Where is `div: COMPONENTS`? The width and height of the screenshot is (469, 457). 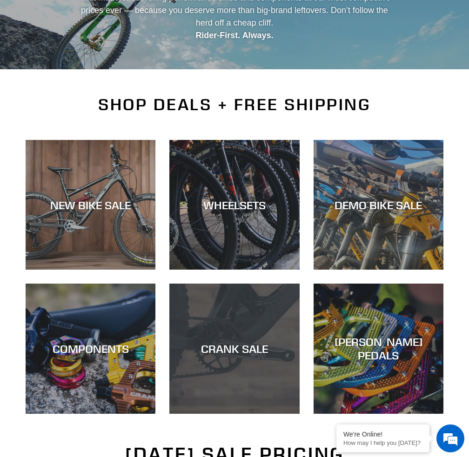
div: COMPONENTS is located at coordinates (90, 349).